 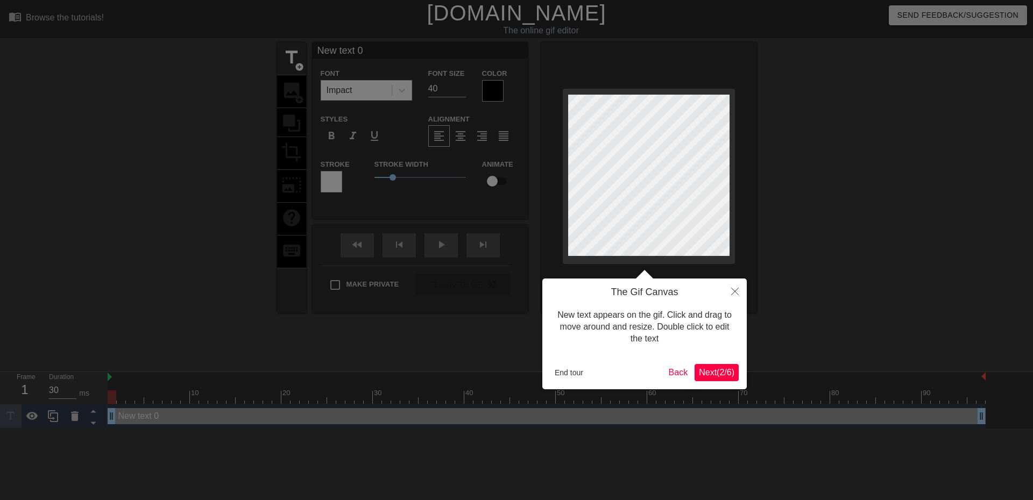 What do you see at coordinates (568, 373) in the screenshot?
I see `button: End tour` at bounding box center [568, 373].